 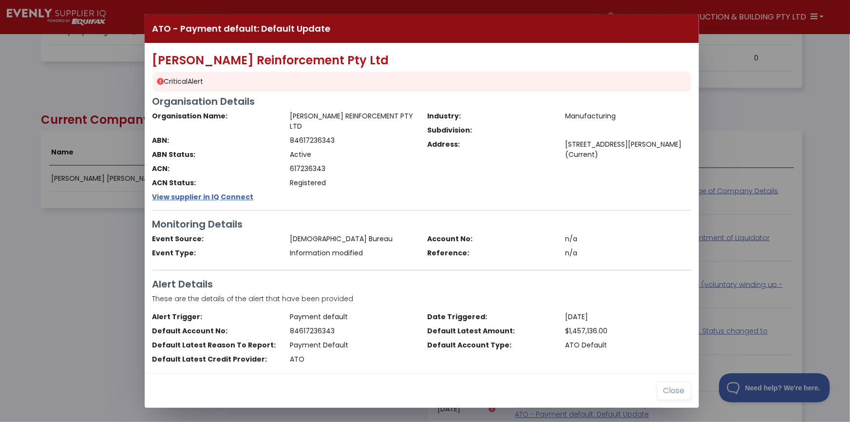 I want to click on div: ACN:, so click(x=215, y=169).